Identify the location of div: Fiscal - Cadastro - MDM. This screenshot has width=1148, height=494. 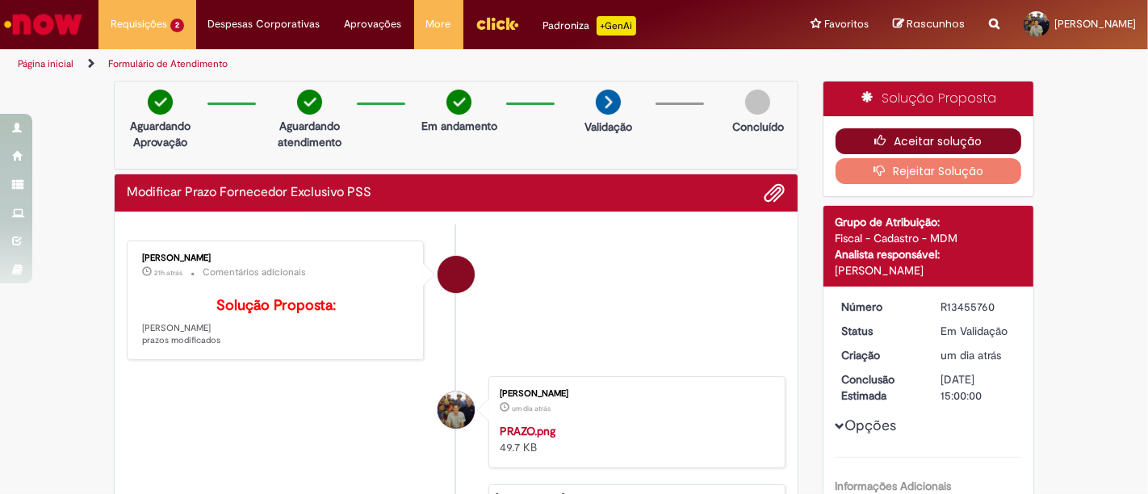
(928, 238).